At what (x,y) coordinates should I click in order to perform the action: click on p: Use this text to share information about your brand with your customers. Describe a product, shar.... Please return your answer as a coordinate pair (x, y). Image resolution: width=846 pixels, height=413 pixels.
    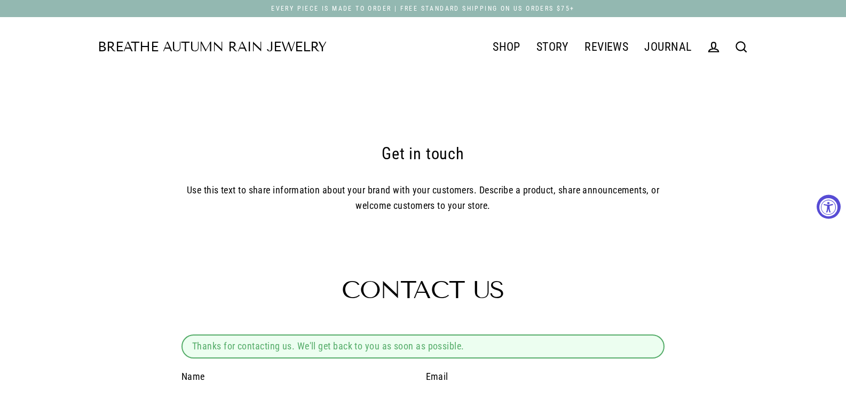
    Looking at the image, I should click on (423, 198).